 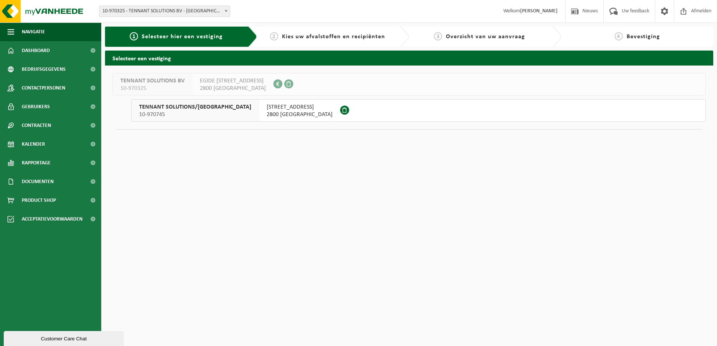 What do you see at coordinates (643, 37) in the screenshot?
I see `span: Bevestiging` at bounding box center [643, 37].